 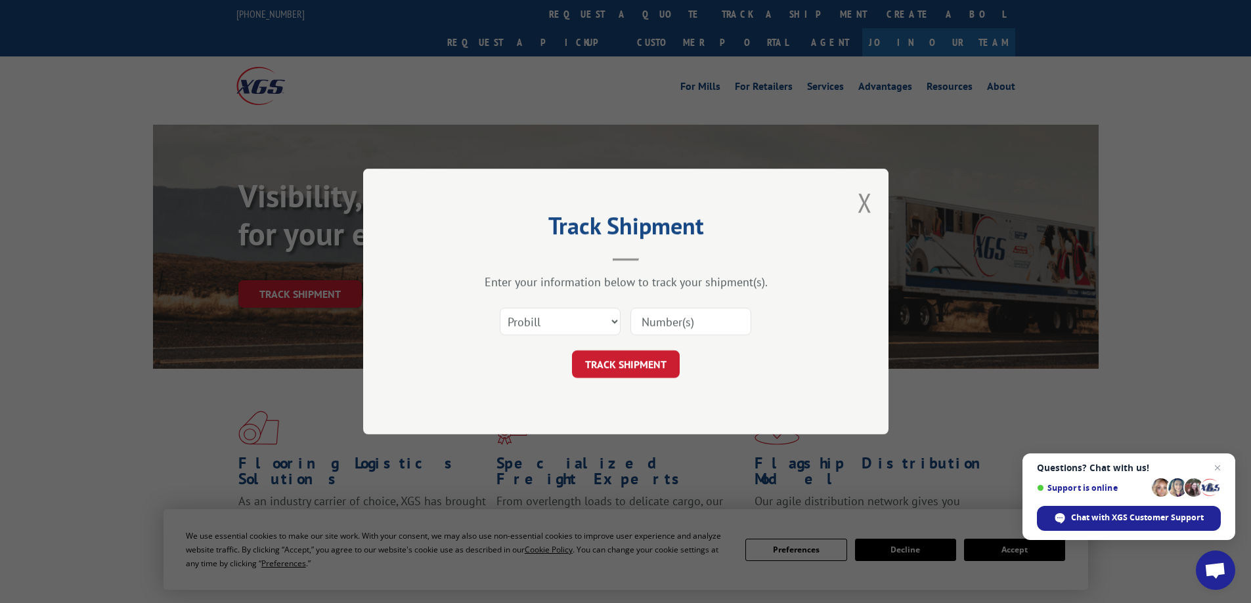 I want to click on div: Open chat, so click(x=1215, y=571).